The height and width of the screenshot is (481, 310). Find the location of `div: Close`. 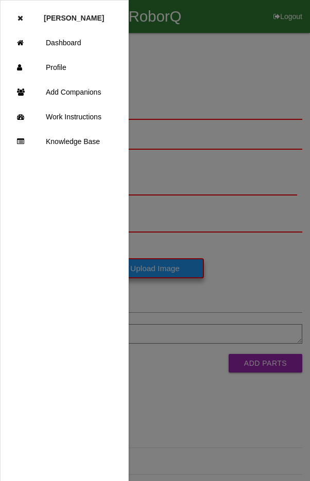

div: Close is located at coordinates (20, 18).